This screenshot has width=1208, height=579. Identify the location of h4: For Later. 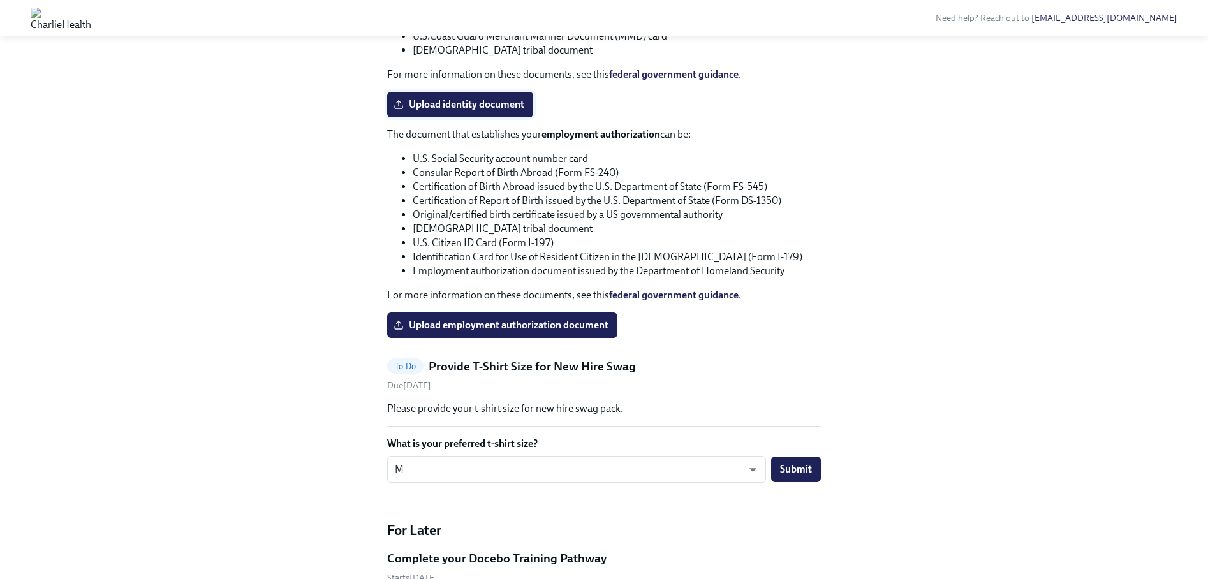
(604, 531).